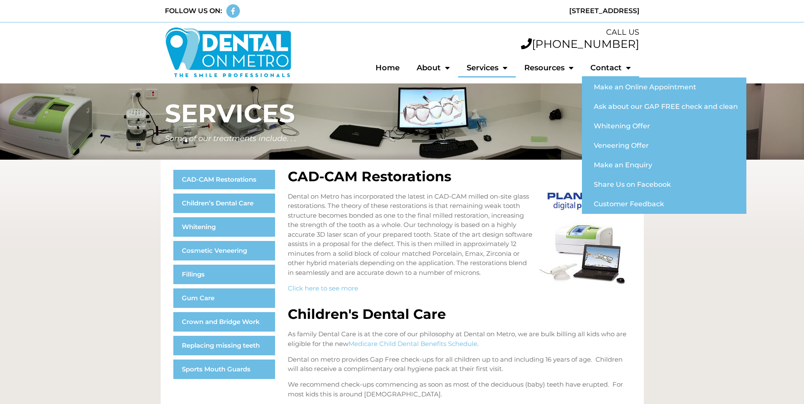 The image size is (804, 404). Describe the element at coordinates (459, 364) in the screenshot. I see `p: Dental on metro provides Gap Free check-ups for all children up to and including 16 years of age....` at that location.